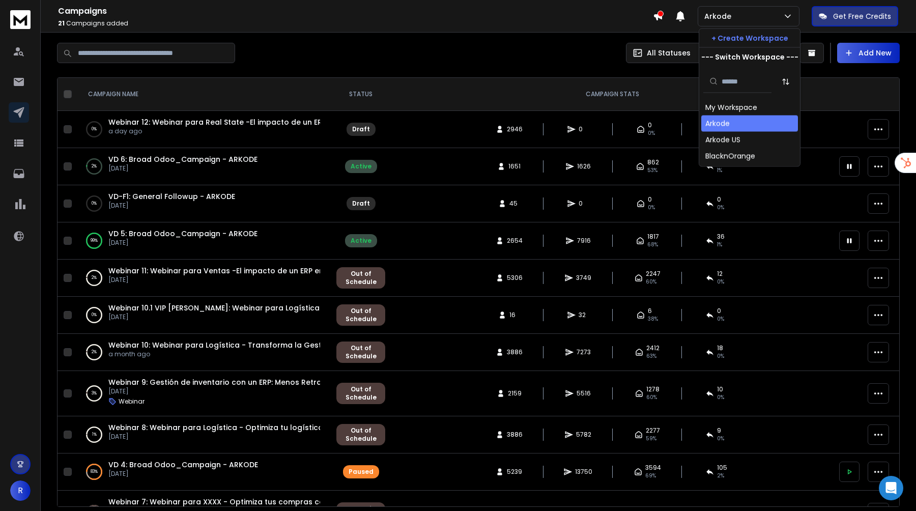 The width and height of the screenshot is (916, 511). Describe the element at coordinates (868, 53) in the screenshot. I see `button: Add New` at that location.